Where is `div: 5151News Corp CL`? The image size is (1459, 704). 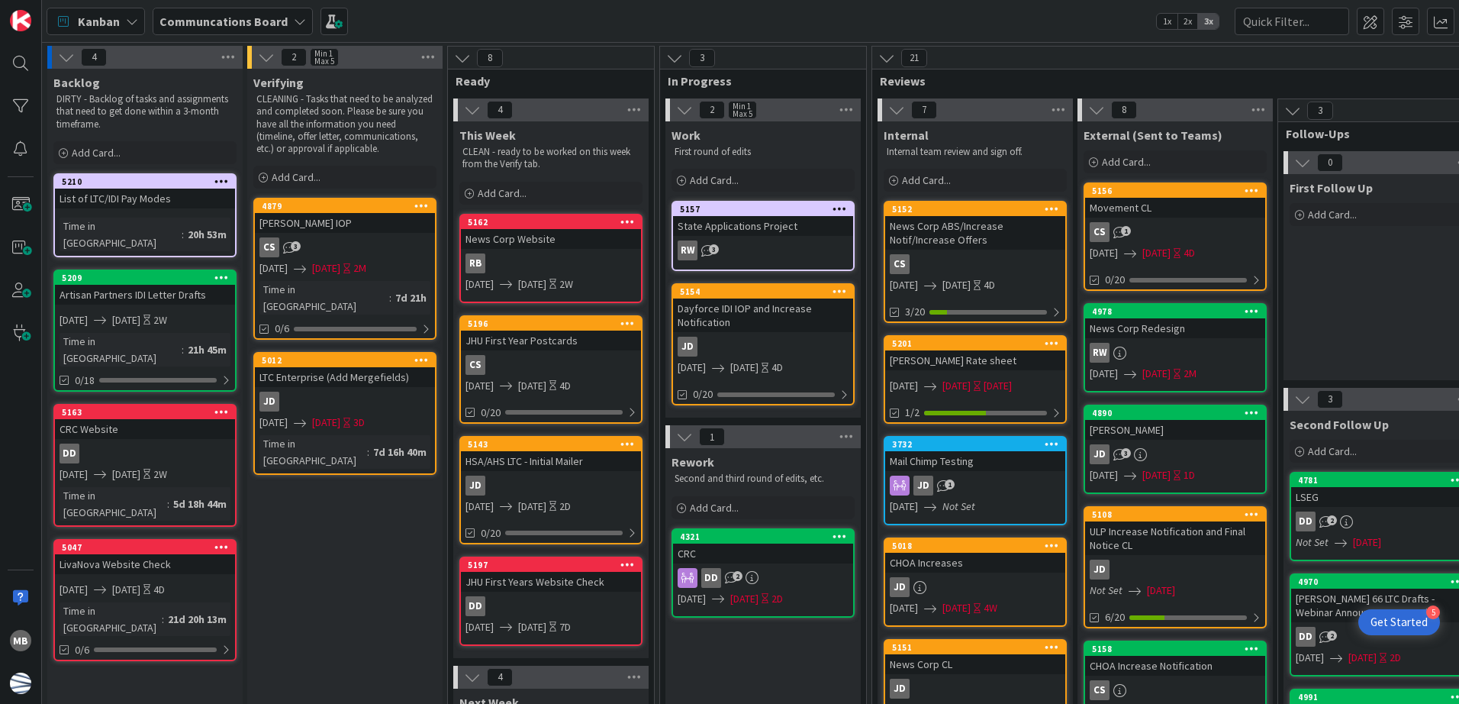
div: 5151News Corp CL is located at coordinates (975, 657).